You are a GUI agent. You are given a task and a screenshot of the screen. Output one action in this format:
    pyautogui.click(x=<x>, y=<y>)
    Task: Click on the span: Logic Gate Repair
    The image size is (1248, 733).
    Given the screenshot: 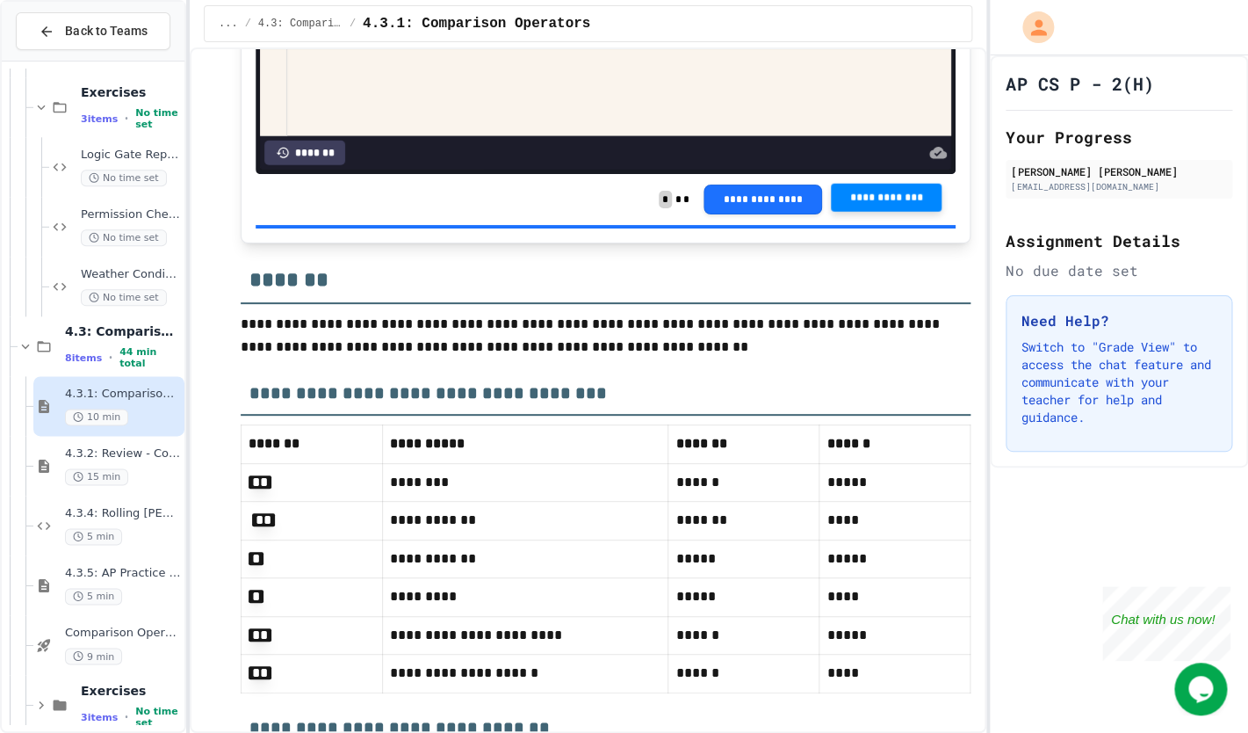 What is the action you would take?
    pyautogui.click(x=131, y=155)
    